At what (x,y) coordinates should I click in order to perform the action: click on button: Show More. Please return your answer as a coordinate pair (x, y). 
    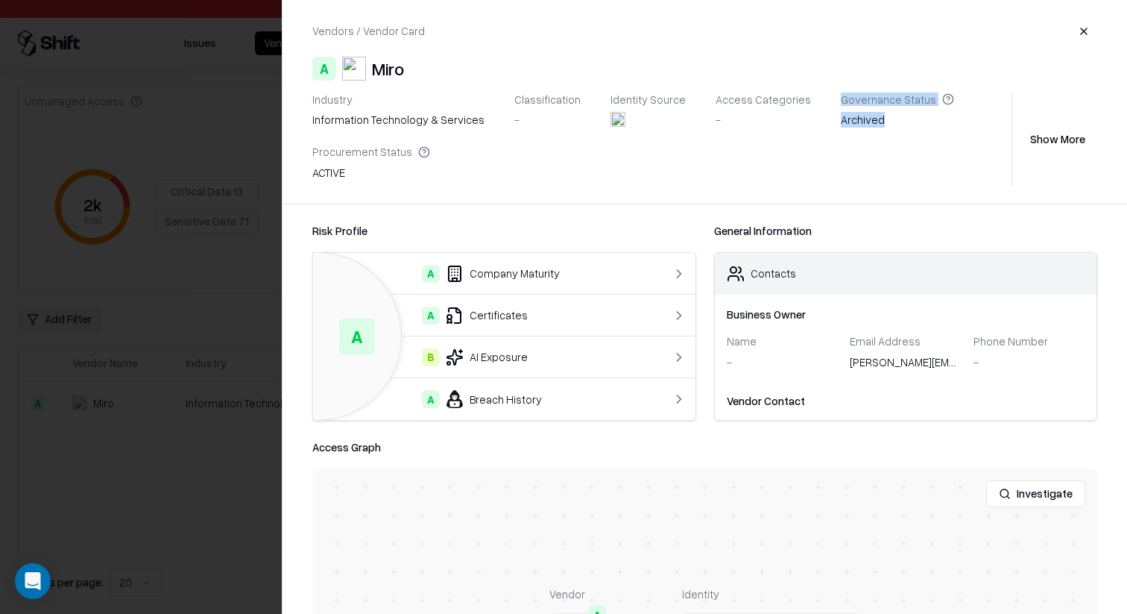
    Looking at the image, I should click on (1058, 139).